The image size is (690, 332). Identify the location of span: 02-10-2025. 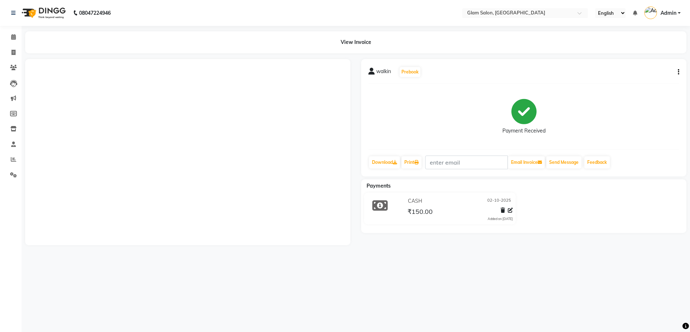
(499, 201).